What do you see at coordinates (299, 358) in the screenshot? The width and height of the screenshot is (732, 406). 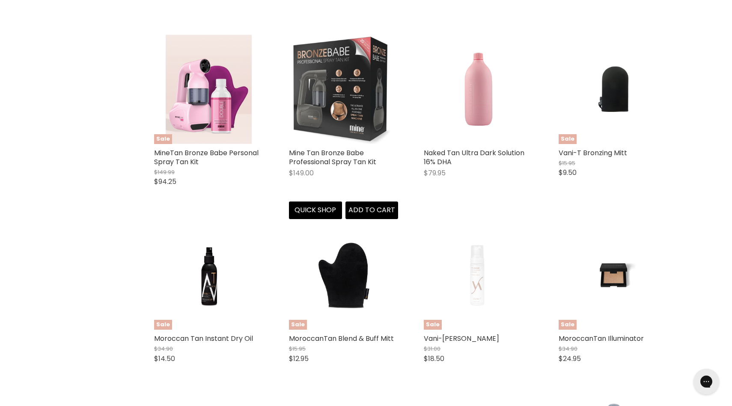 I see `span: $12.95` at bounding box center [299, 358].